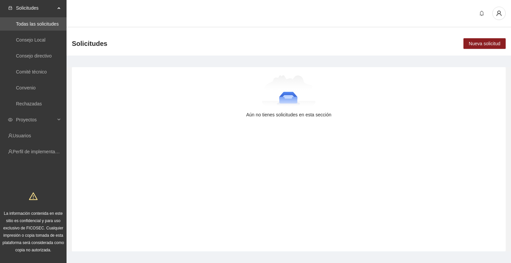 This screenshot has height=263, width=511. Describe the element at coordinates (26, 88) in the screenshot. I see `a: Convenio` at that location.